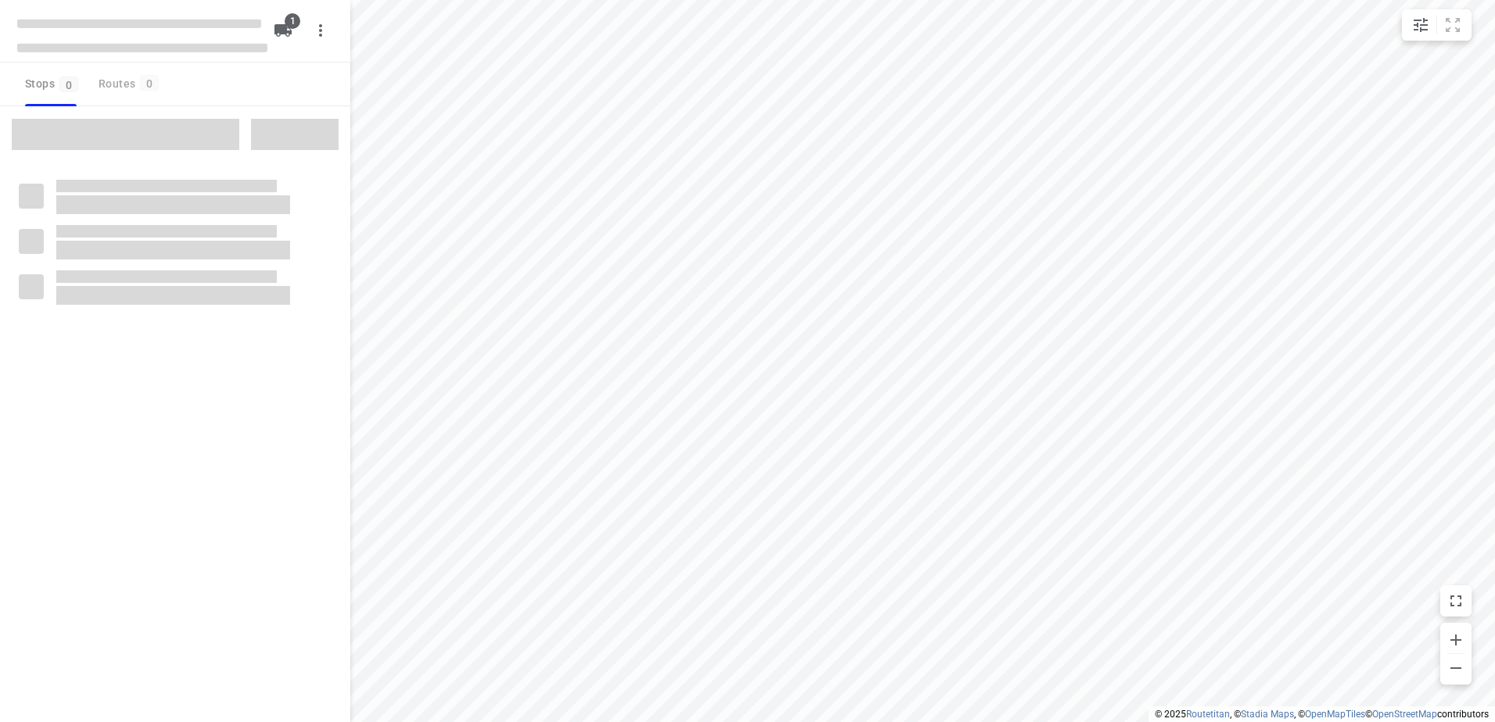 The height and width of the screenshot is (722, 1495). I want to click on a: Routetitan, so click(1208, 714).